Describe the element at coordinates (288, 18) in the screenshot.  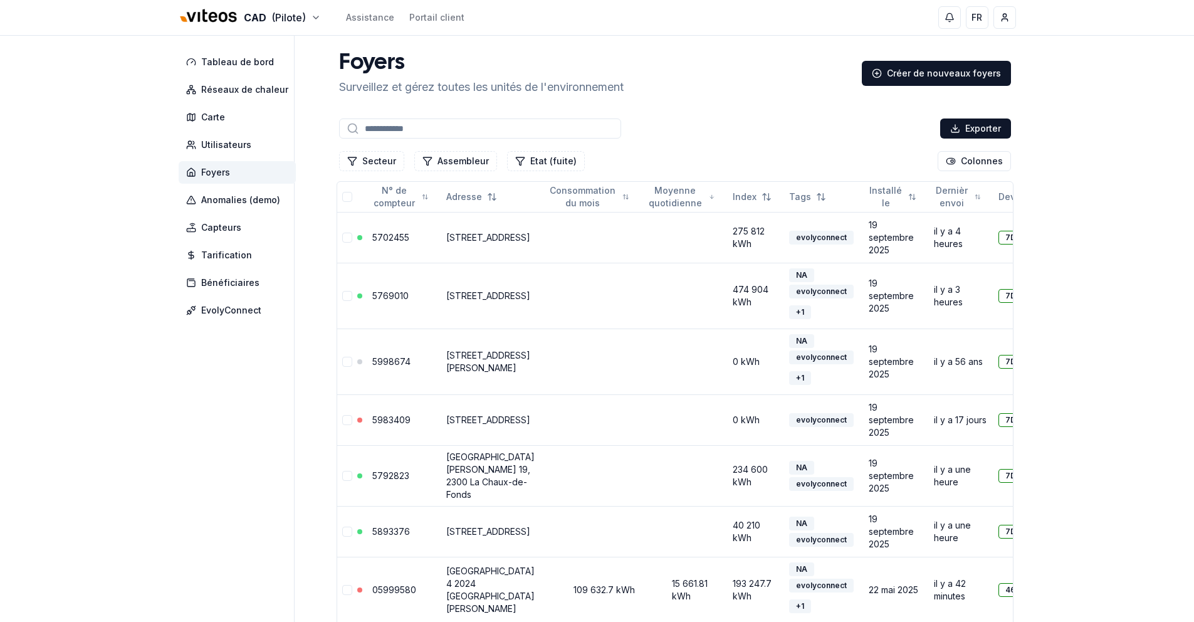
I see `span: (Pilote)` at that location.